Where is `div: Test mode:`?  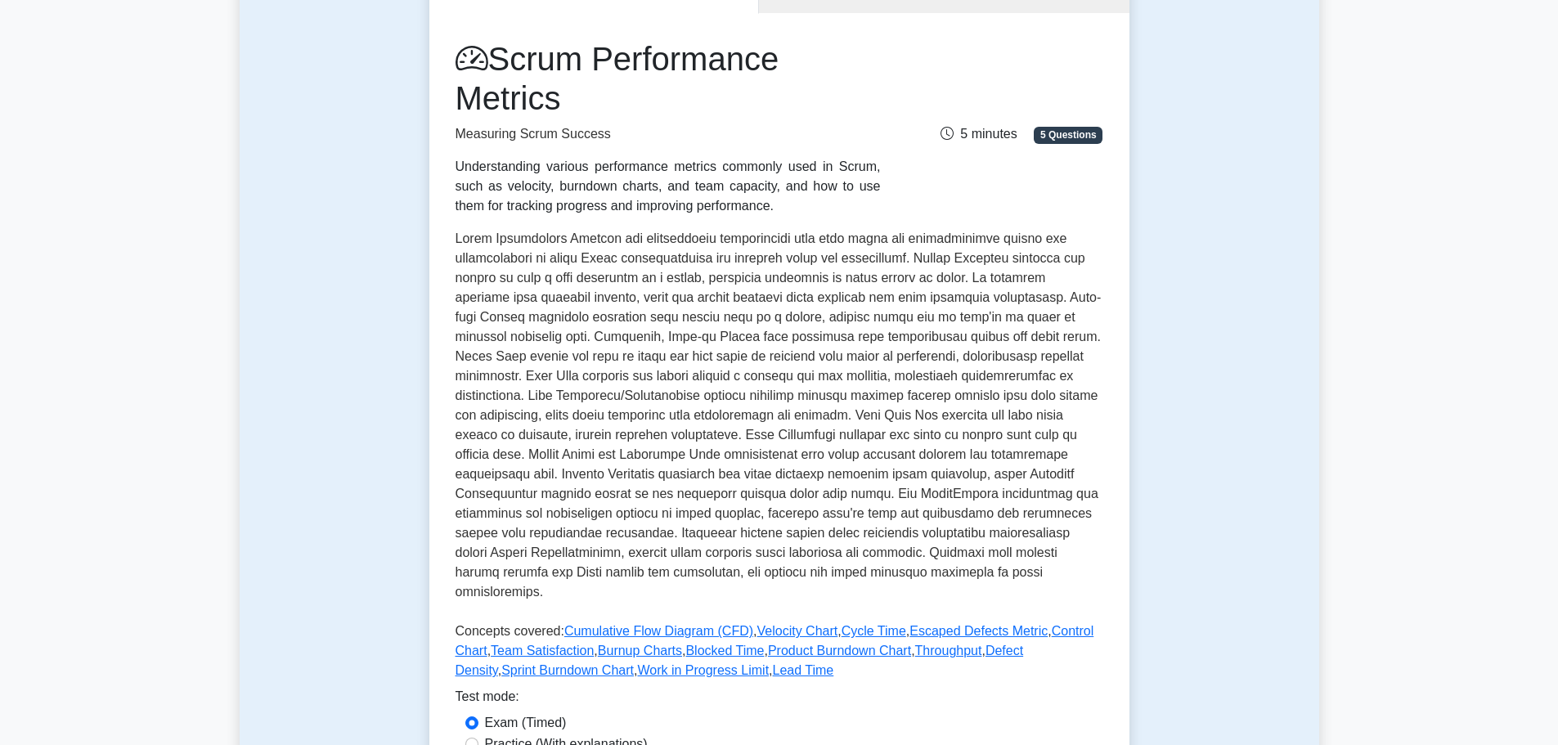 div: Test mode: is located at coordinates (779, 700).